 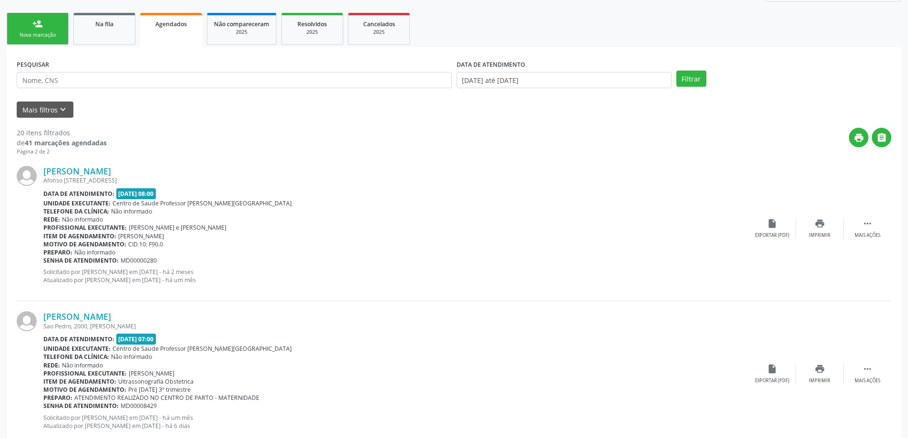 What do you see at coordinates (66, 143) in the screenshot?
I see `strong: 41 marcações agendadas` at bounding box center [66, 143].